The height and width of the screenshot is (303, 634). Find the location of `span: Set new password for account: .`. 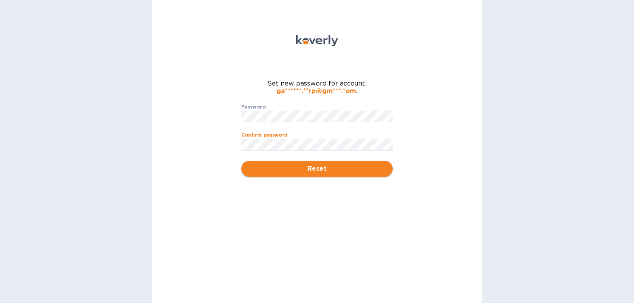

span: Set new password for account: . is located at coordinates (317, 87).